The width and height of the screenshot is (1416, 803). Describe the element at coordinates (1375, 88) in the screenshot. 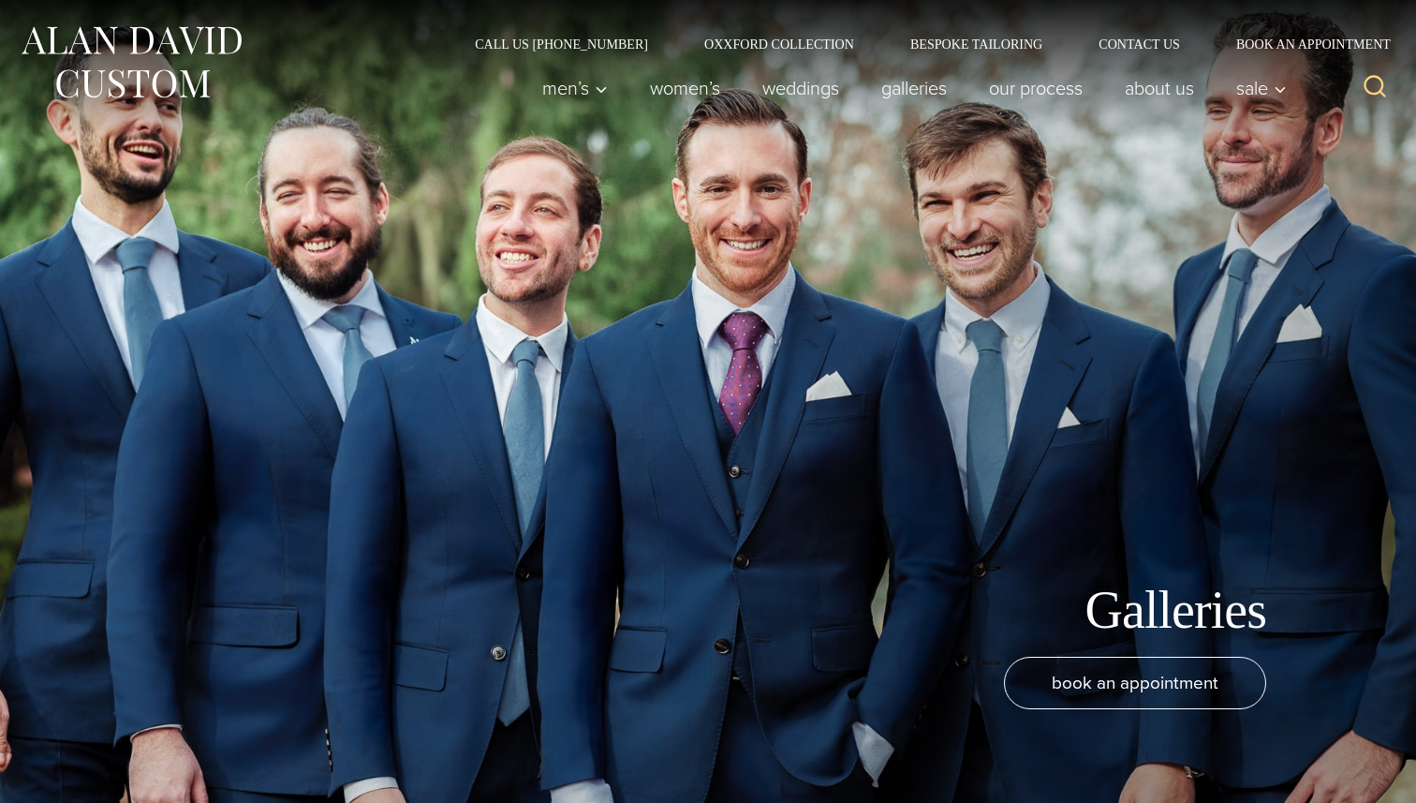

I see `button: View Search Form` at that location.